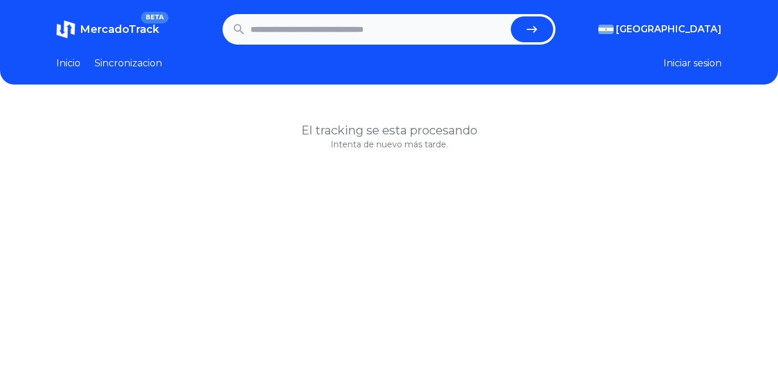 The height and width of the screenshot is (388, 778). Describe the element at coordinates (107, 29) in the screenshot. I see `a: MercadoTrackBETA` at that location.